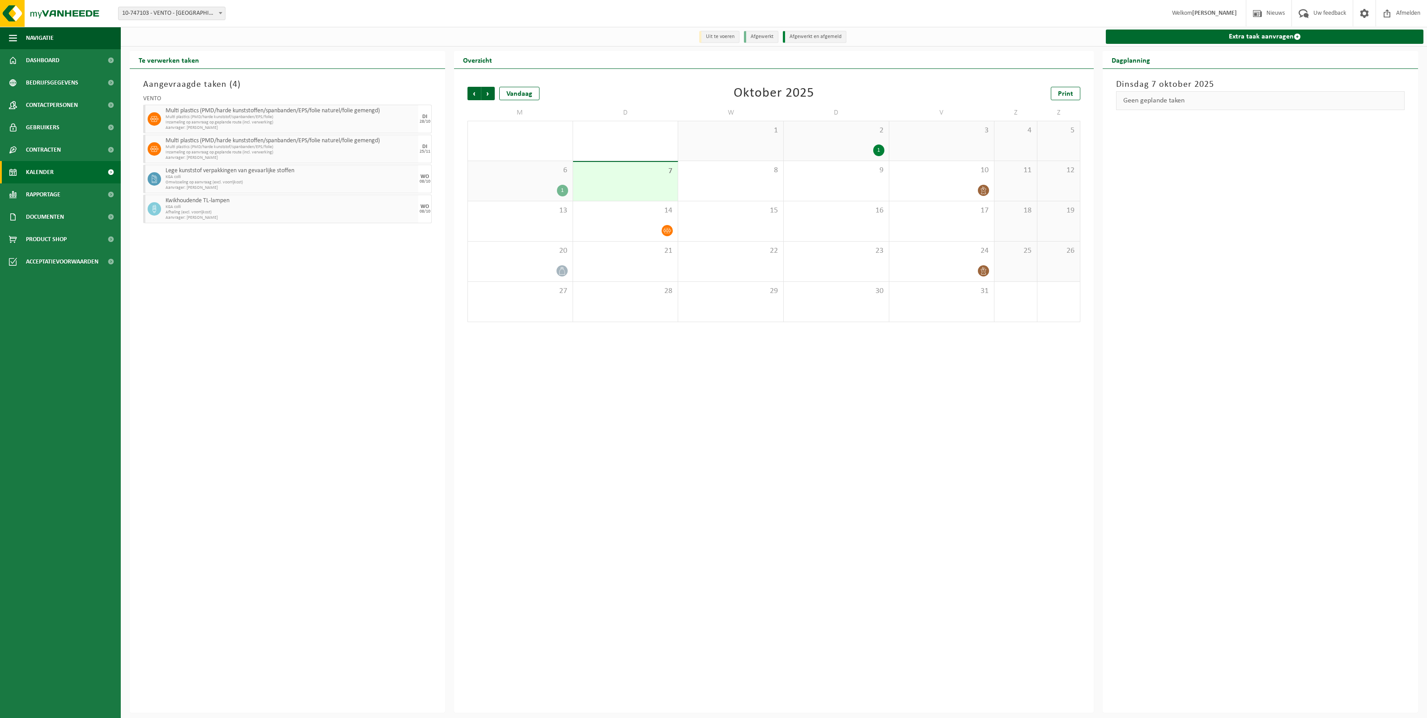 Image resolution: width=1427 pixels, height=718 pixels. I want to click on div: VENTO, so click(287, 100).